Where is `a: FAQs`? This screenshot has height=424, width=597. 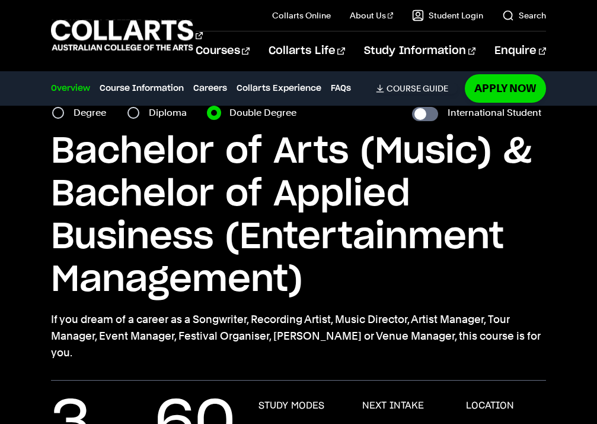 a: FAQs is located at coordinates (341, 88).